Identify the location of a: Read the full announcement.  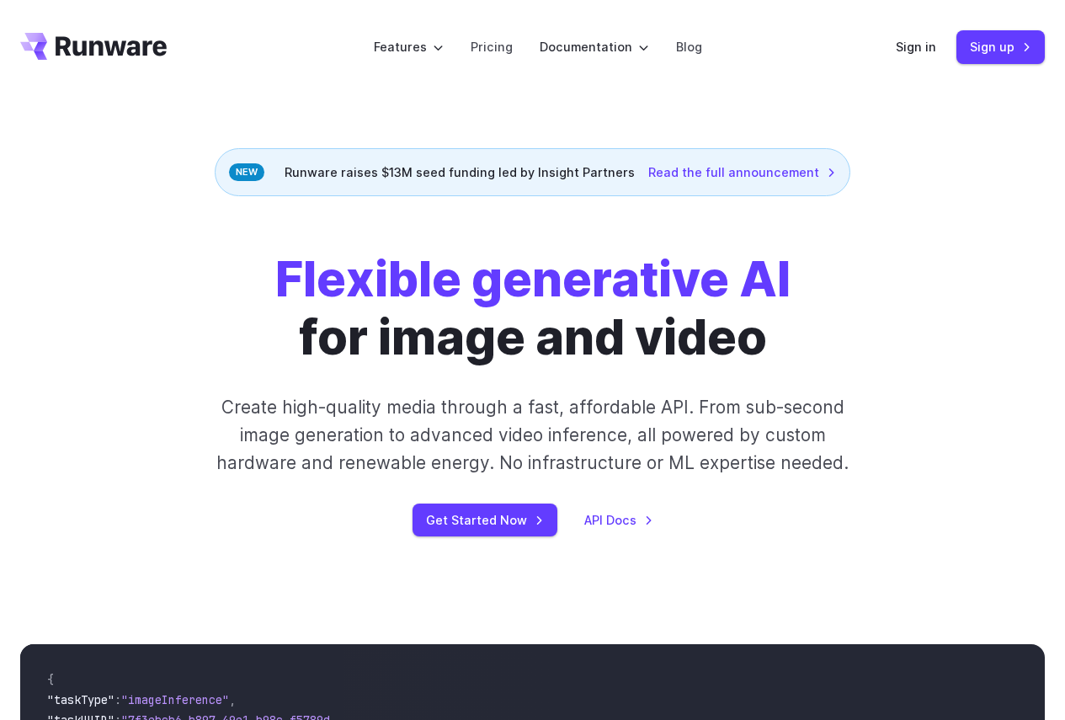
(742, 172).